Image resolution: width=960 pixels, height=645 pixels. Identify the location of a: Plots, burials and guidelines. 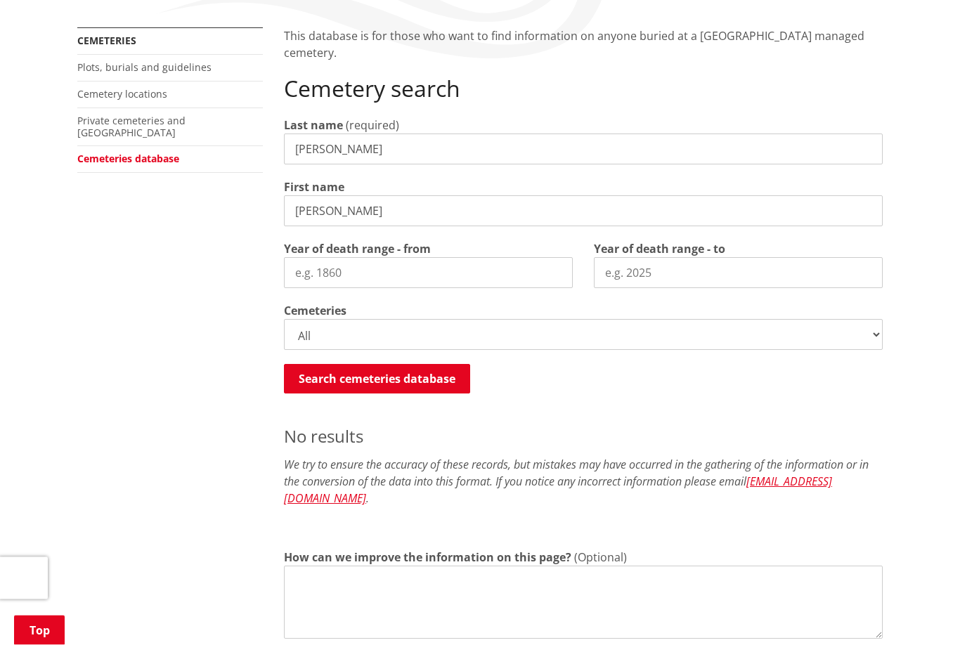
(144, 67).